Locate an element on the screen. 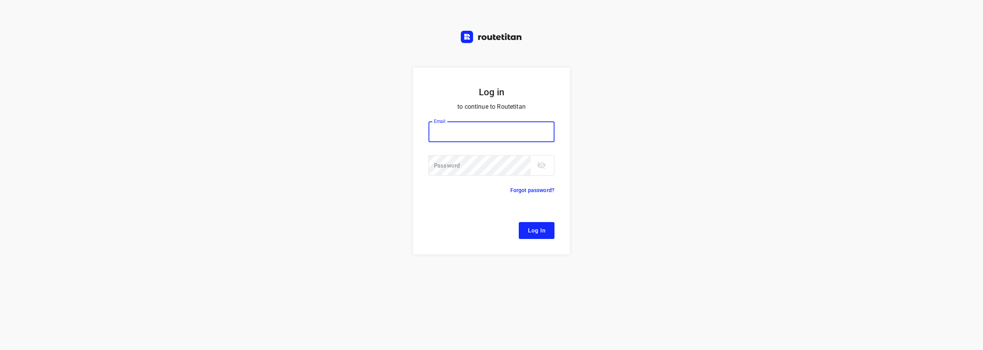 The image size is (983, 350). img: Routetitan is located at coordinates (492, 37).